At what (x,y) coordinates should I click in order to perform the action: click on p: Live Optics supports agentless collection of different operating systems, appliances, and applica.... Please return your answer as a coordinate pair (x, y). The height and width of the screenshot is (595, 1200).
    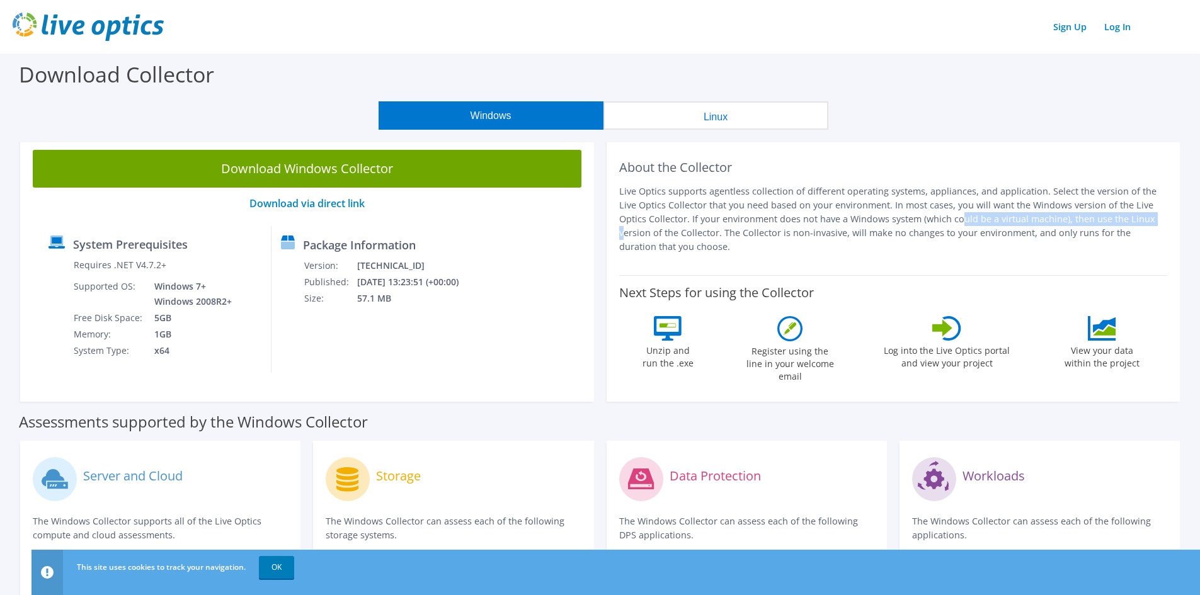
    Looking at the image, I should click on (893, 219).